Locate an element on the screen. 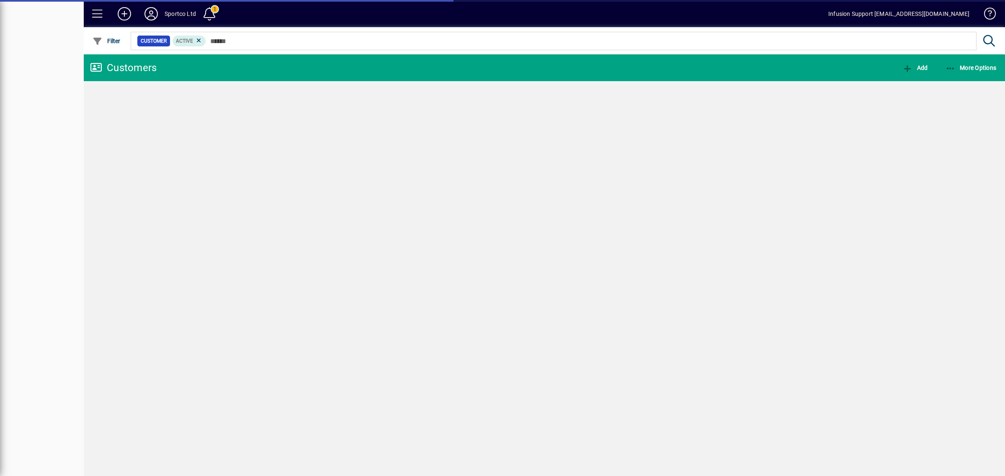 This screenshot has height=476, width=1005. button: More Options is located at coordinates (971, 68).